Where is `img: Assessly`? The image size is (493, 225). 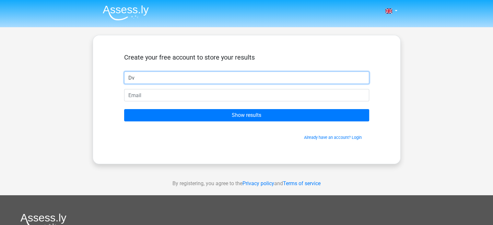
img: Assessly is located at coordinates (126, 13).